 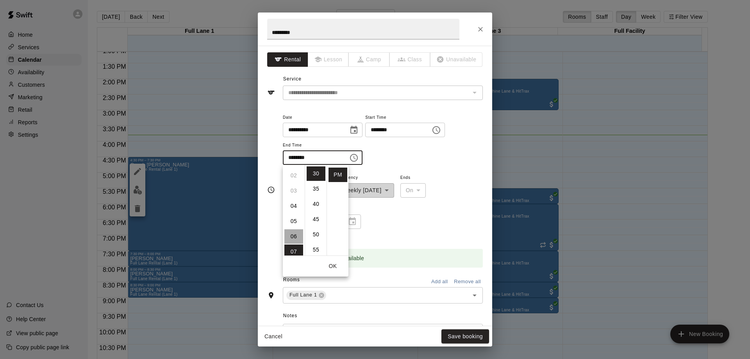 What do you see at coordinates (316, 250) in the screenshot?
I see `li: 55 minutes` at bounding box center [316, 250].